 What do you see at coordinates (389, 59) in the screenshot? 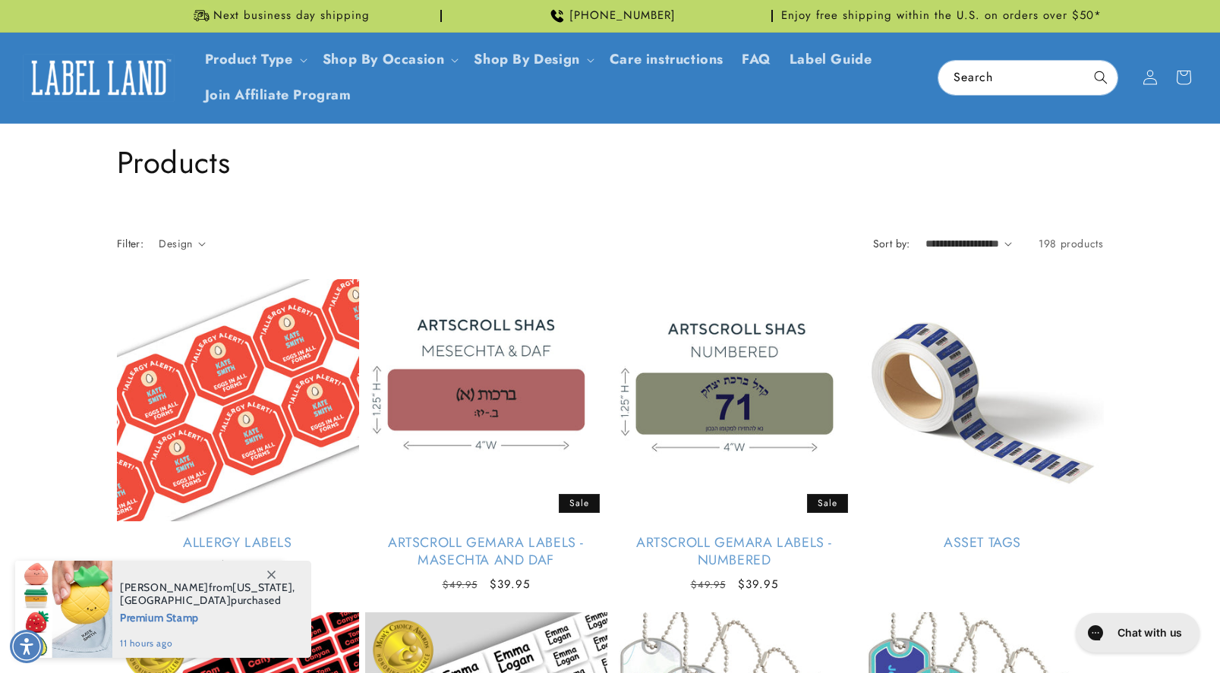
I see `summary: Shop By Occasion` at bounding box center [389, 59].